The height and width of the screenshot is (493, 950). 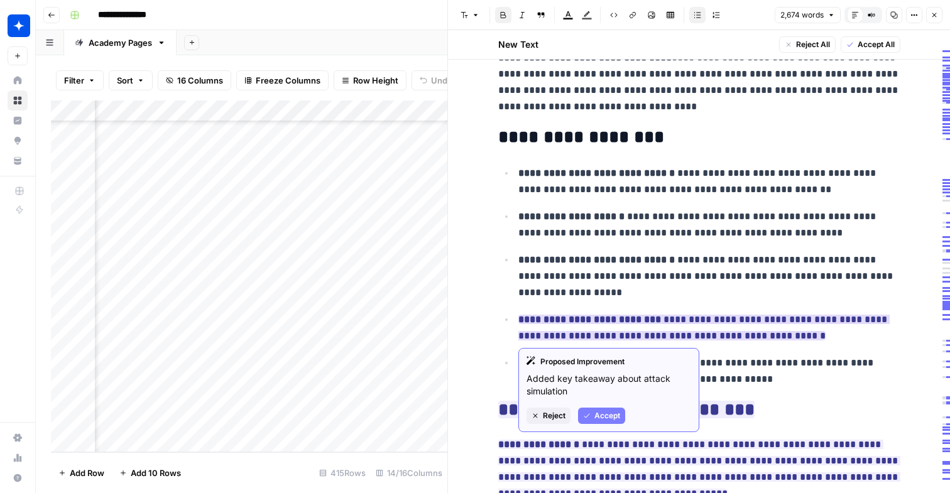 What do you see at coordinates (18, 141) in the screenshot?
I see `a: Opportunities` at bounding box center [18, 141].